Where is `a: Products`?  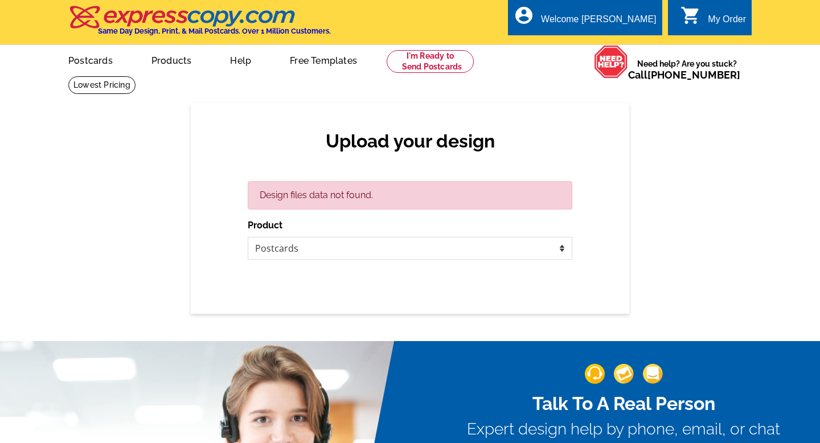
a: Products is located at coordinates (171, 59).